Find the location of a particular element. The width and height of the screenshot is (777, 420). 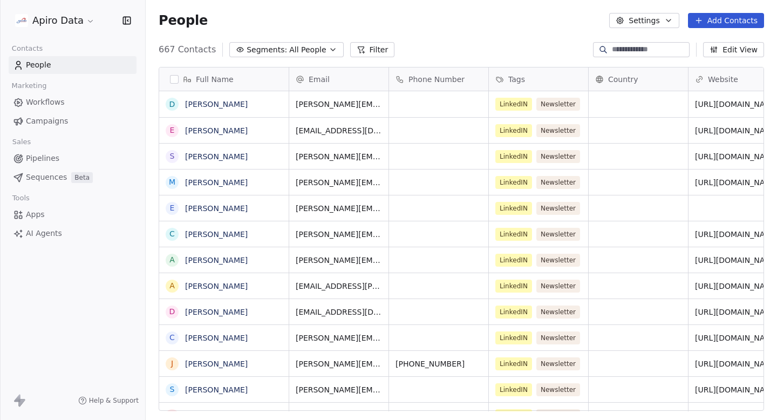

span: Sequences is located at coordinates (46, 177).